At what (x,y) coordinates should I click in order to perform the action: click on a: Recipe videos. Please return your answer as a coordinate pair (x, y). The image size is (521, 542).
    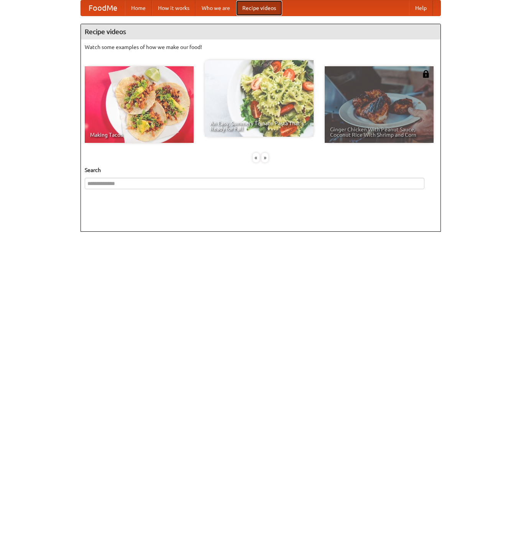
    Looking at the image, I should click on (259, 8).